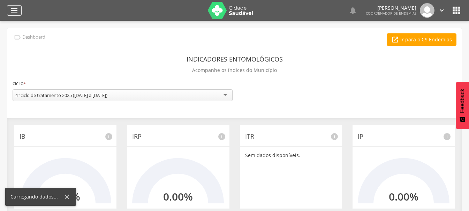 Image resolution: width=469 pixels, height=211 pixels. What do you see at coordinates (390, 13) in the screenshot?
I see `span: Coordenador de Endemias` at bounding box center [390, 13].